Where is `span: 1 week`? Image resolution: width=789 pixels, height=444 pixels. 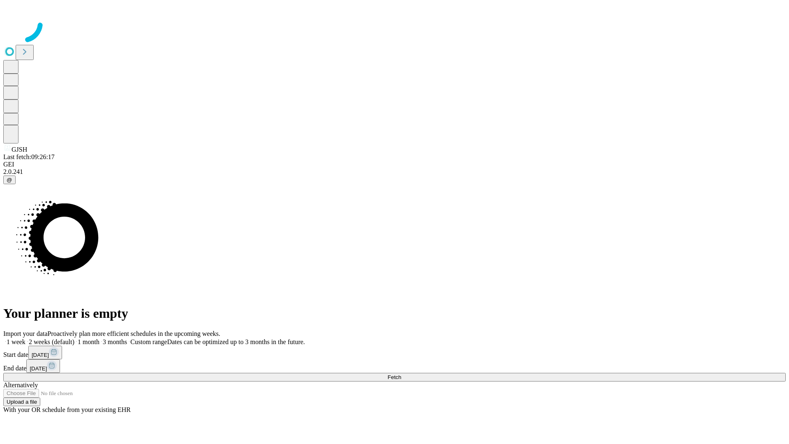
span: 1 week is located at coordinates (16, 341).